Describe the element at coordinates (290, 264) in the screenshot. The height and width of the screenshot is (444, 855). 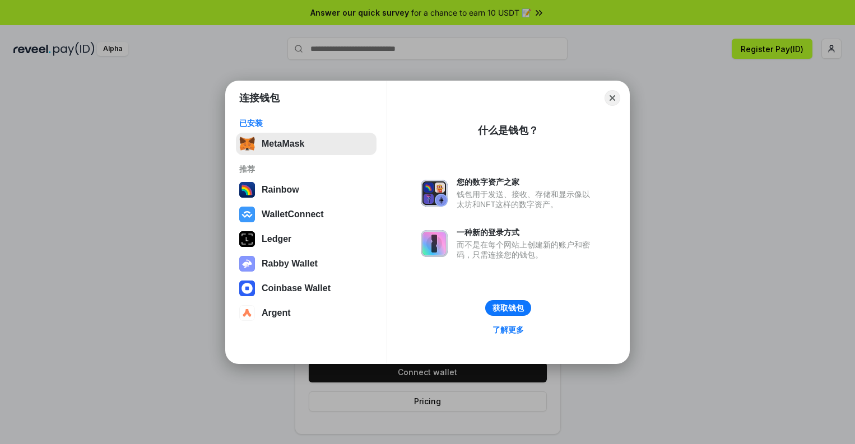
I see `div: Rabby Wallet` at that location.